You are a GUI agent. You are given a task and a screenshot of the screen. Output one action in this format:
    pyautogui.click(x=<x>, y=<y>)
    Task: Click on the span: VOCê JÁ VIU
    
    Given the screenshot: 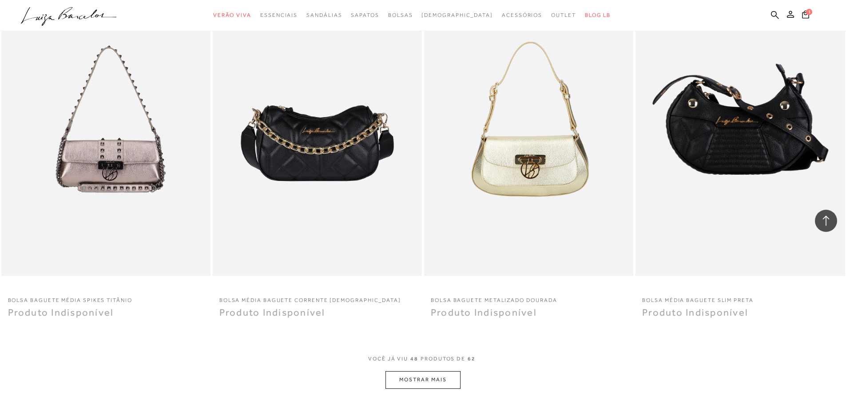 What is the action you would take?
    pyautogui.click(x=388, y=359)
    